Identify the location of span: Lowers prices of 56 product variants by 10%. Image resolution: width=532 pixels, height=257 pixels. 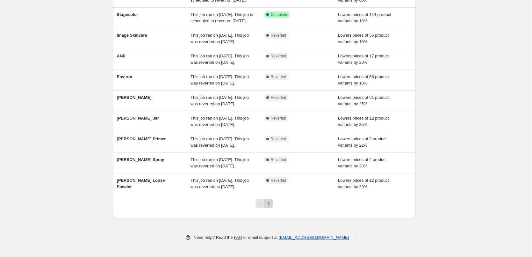
(363, 80).